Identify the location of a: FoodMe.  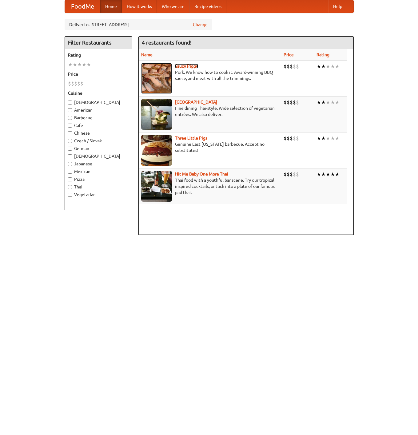
(82, 6).